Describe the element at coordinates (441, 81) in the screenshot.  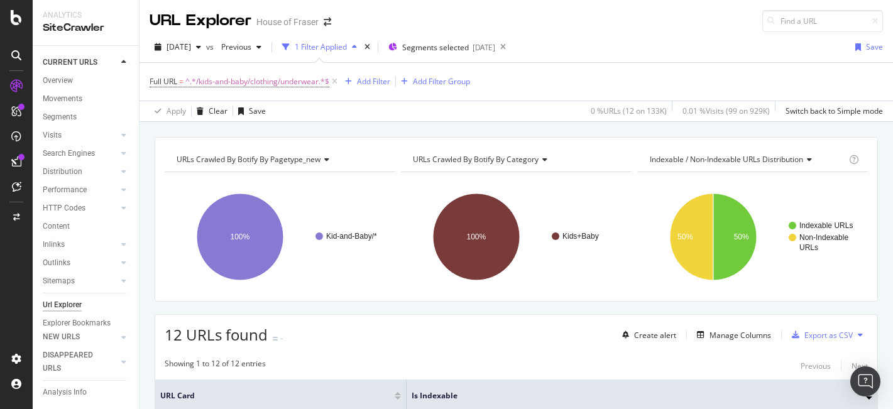
I see `div: Add Filter Group` at that location.